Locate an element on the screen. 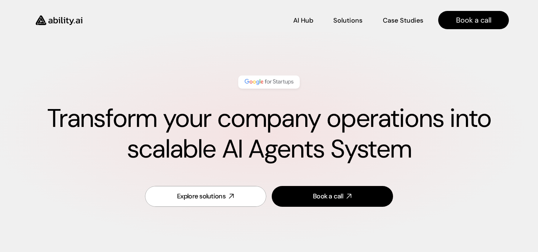  a: Case Studies is located at coordinates (403, 20).